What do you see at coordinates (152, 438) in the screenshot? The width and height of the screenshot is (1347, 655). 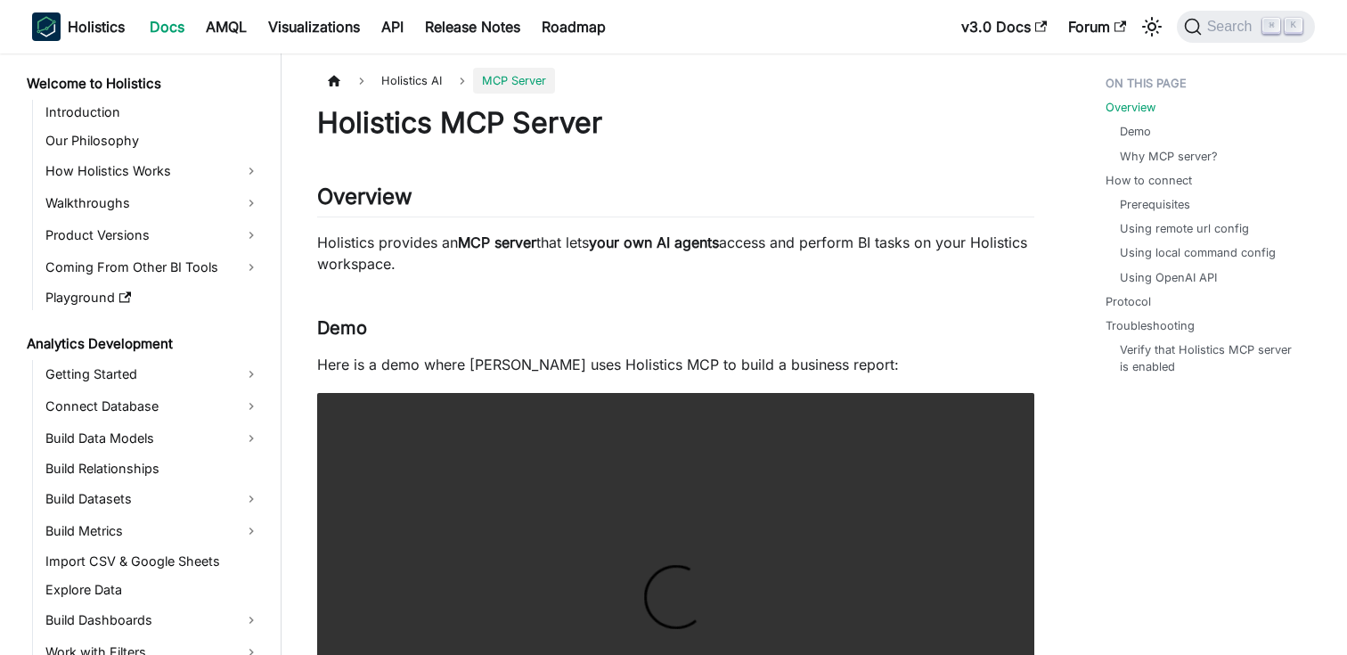 I see `a: Build Data Models` at bounding box center [152, 438].